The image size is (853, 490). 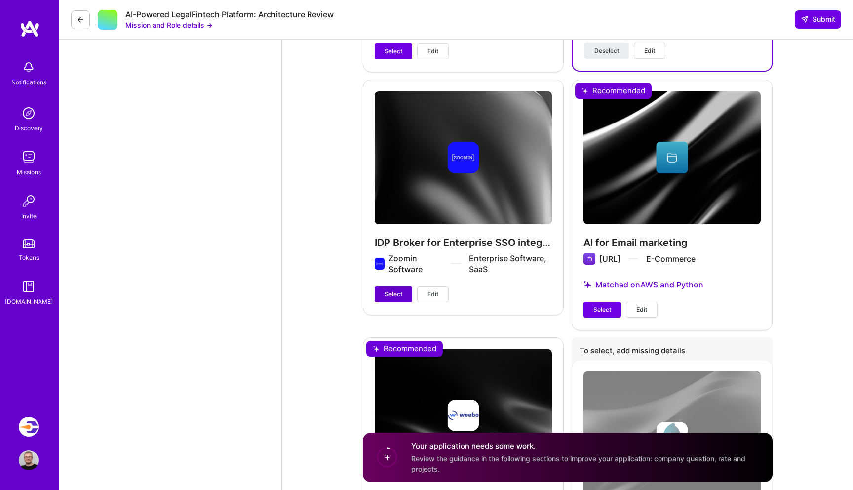 What do you see at coordinates (29, 201) in the screenshot?
I see `img: Invite` at bounding box center [29, 201].